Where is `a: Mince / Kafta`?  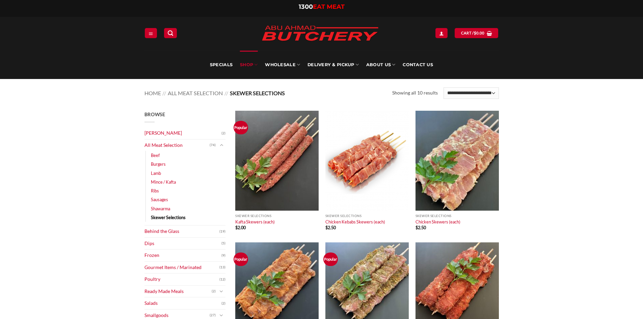 a: Mince / Kafta is located at coordinates (163, 182).